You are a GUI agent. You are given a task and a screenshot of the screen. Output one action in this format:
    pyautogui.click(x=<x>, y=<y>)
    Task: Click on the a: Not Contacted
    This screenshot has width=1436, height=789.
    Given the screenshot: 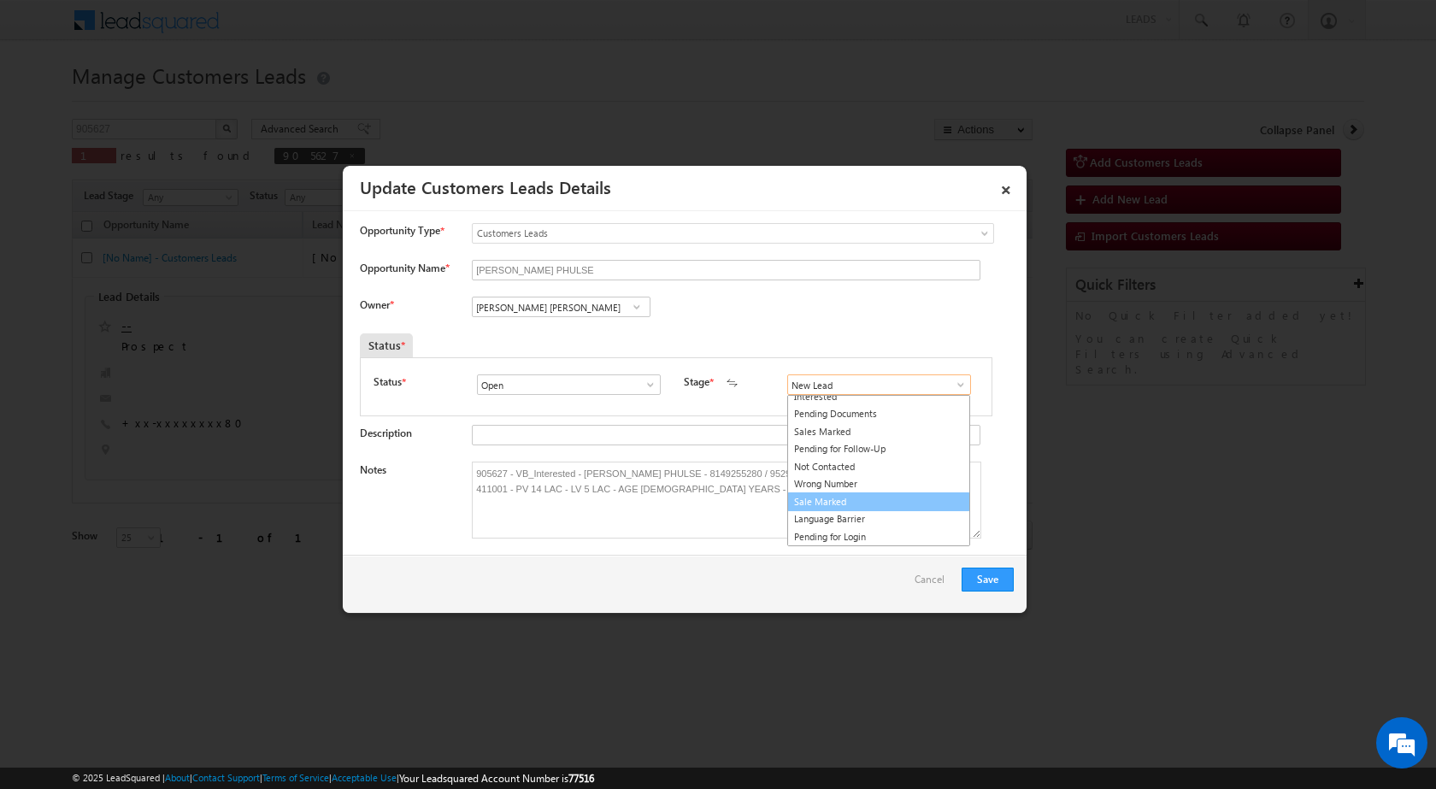 What is the action you would take?
    pyautogui.click(x=879, y=467)
    